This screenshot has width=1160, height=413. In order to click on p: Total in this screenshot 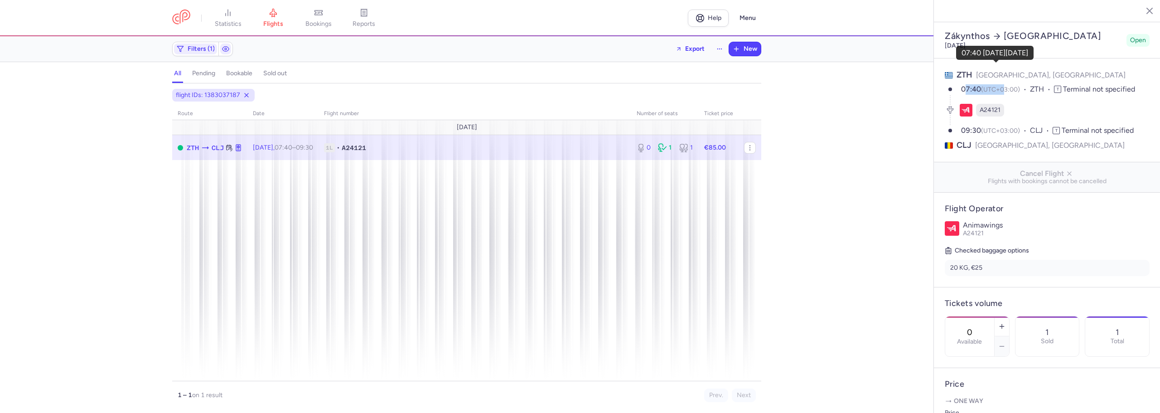, I will do `click(1117, 341)`.